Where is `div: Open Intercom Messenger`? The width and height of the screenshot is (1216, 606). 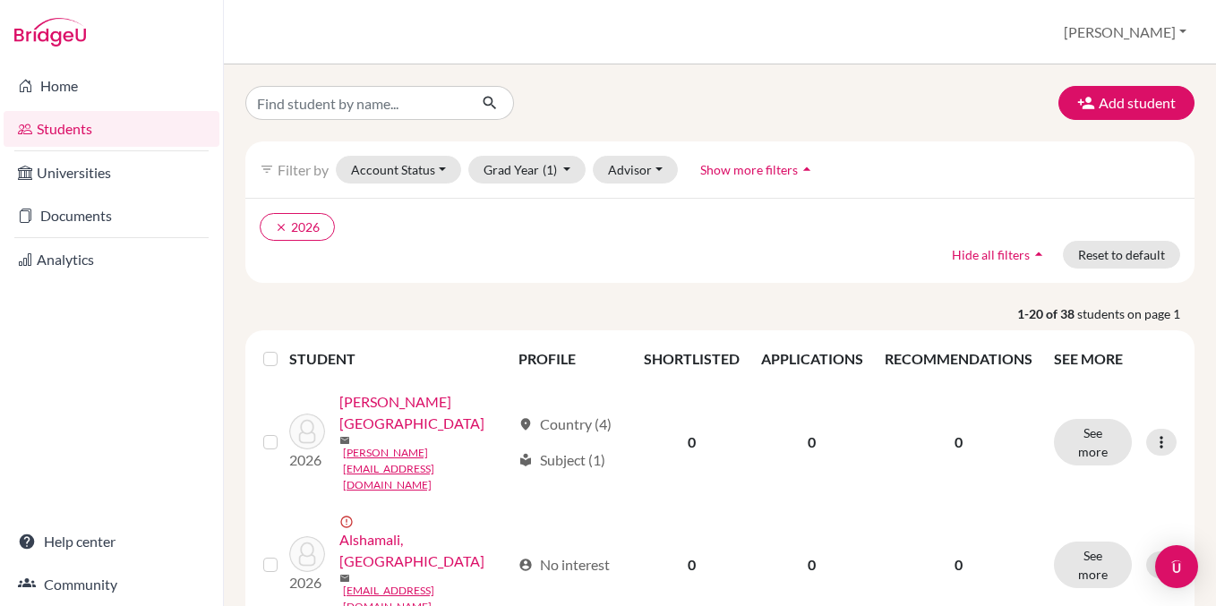
div: Open Intercom Messenger is located at coordinates (1177, 567).